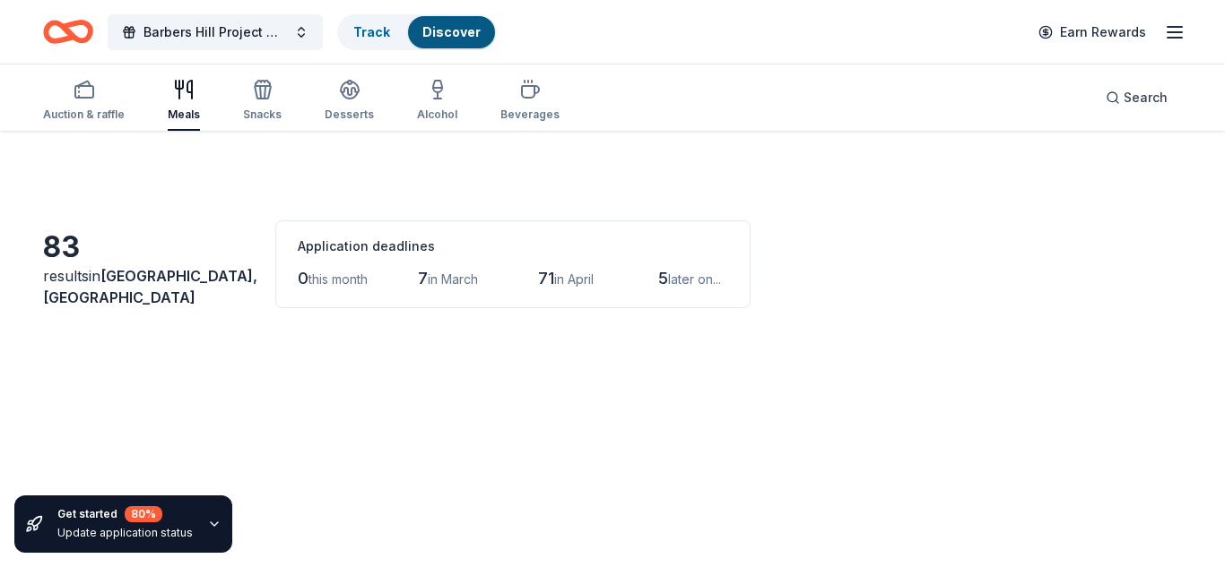 Image resolution: width=1225 pixels, height=567 pixels. I want to click on a: Home, so click(68, 31).